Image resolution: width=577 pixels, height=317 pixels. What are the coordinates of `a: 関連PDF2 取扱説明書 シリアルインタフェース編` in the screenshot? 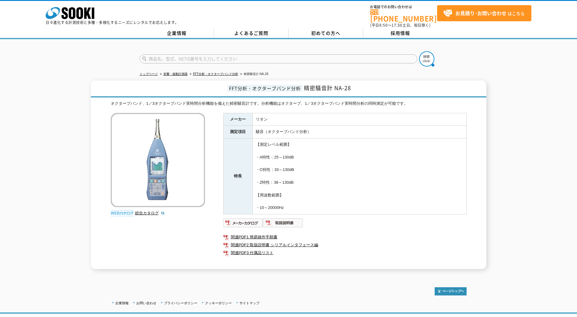 It's located at (345, 245).